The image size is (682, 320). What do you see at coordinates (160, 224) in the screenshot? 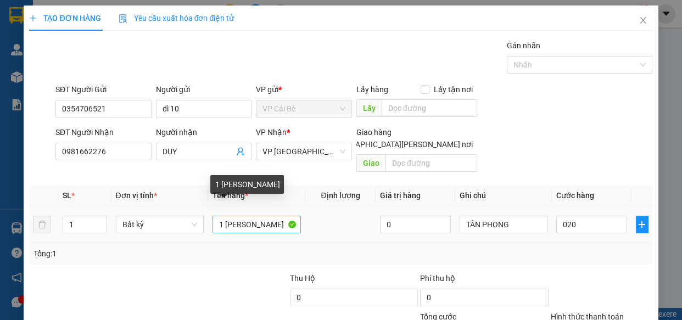
I see `span: Bất kỳ` at bounding box center [160, 224].